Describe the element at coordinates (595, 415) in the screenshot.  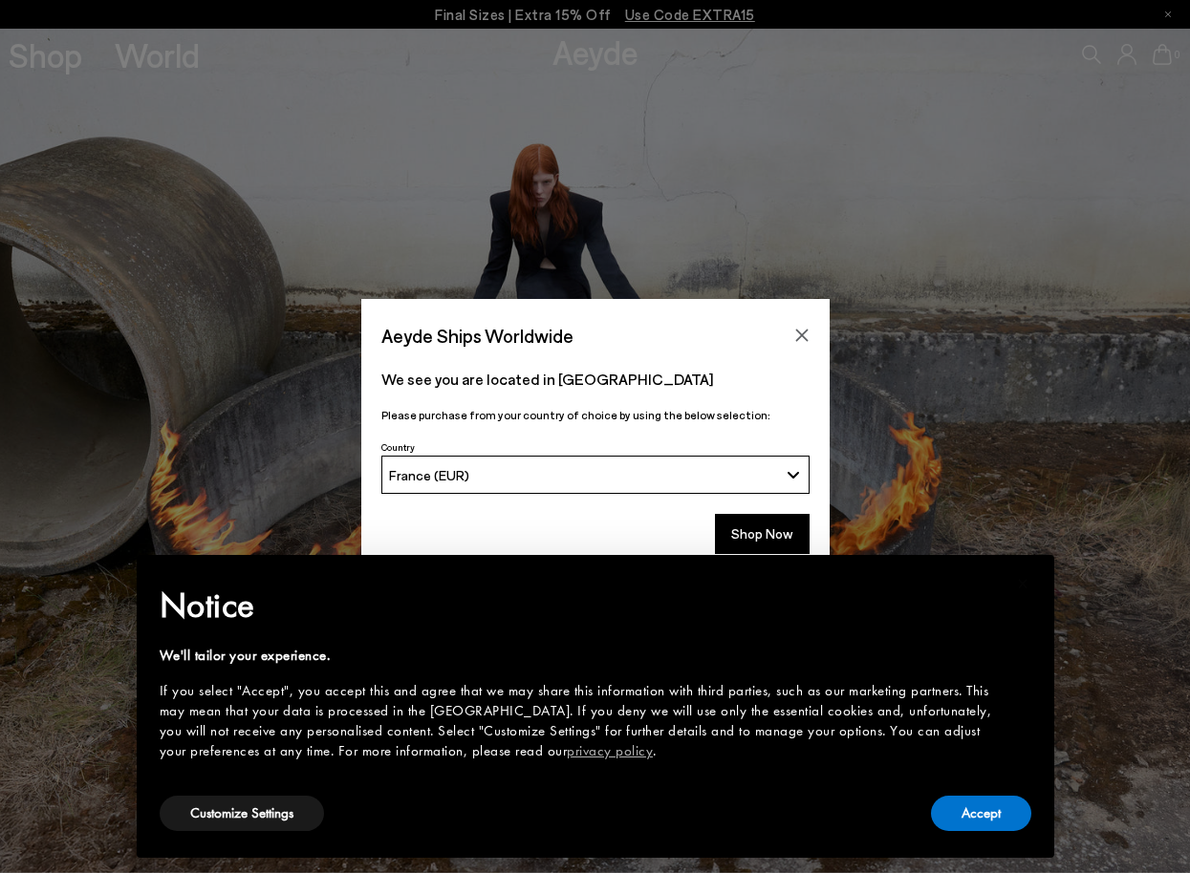
I see `p: Please purchase from your country of choice by using the below selection:` at that location.